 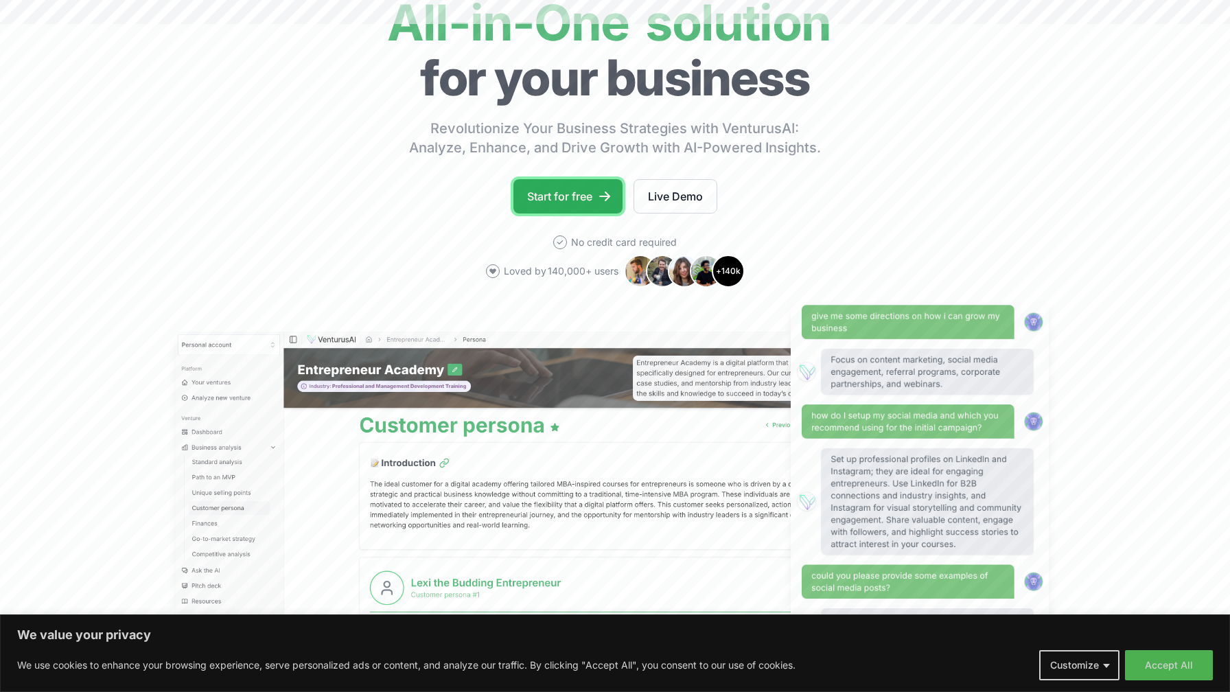 I want to click on img: Avatar 1, so click(x=641, y=271).